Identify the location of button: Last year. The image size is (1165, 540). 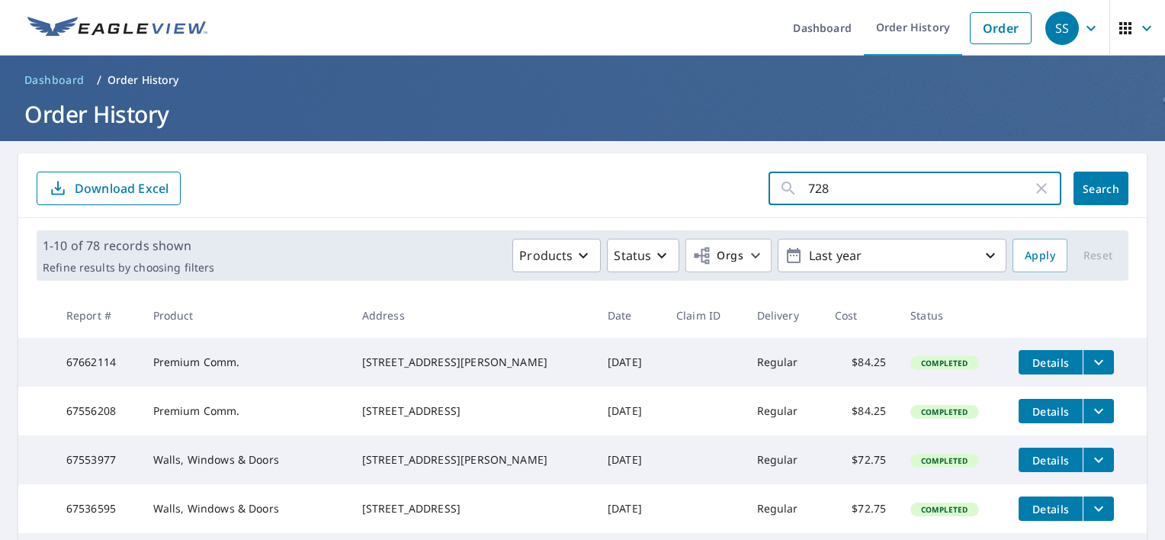
(892, 255).